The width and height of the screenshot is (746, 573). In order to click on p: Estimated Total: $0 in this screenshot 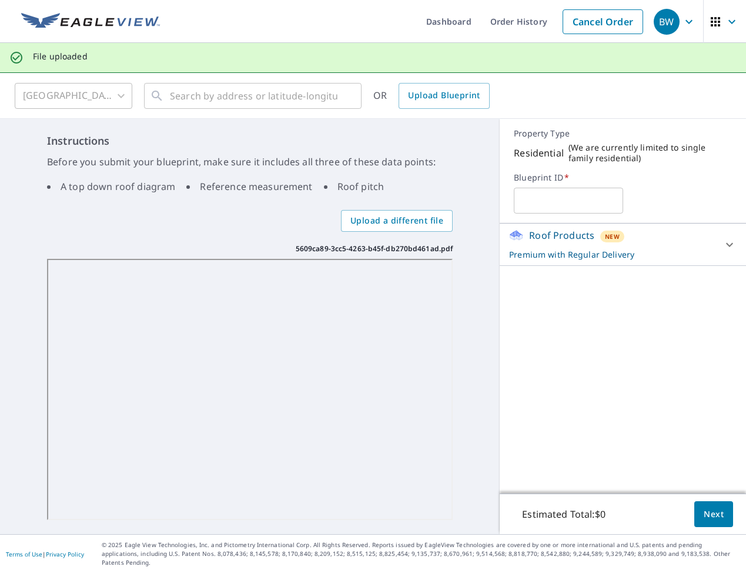, I will do `click(564, 514)`.